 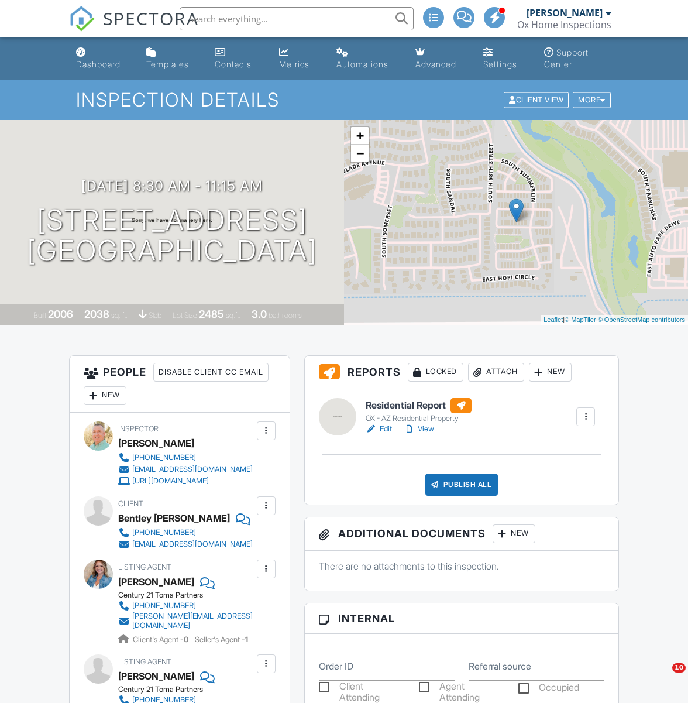 What do you see at coordinates (185, 315) in the screenshot?
I see `span: Lot Size` at bounding box center [185, 315].